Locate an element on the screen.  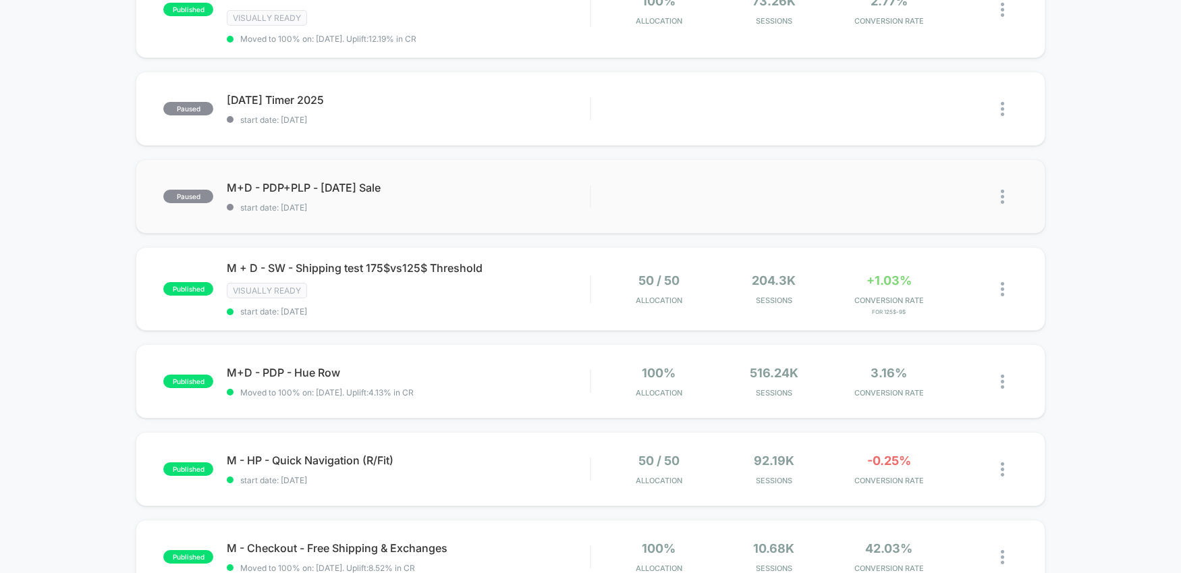
span: M - HP - Quick Navigation (R/Fit) is located at coordinates (408, 460).